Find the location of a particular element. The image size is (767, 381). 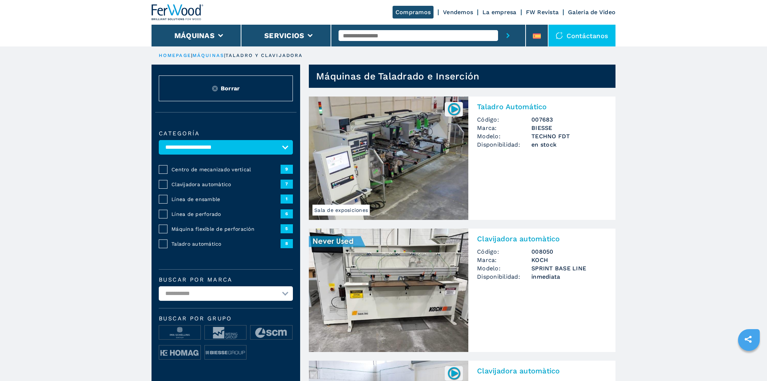

a: máquinas is located at coordinates (208, 55).